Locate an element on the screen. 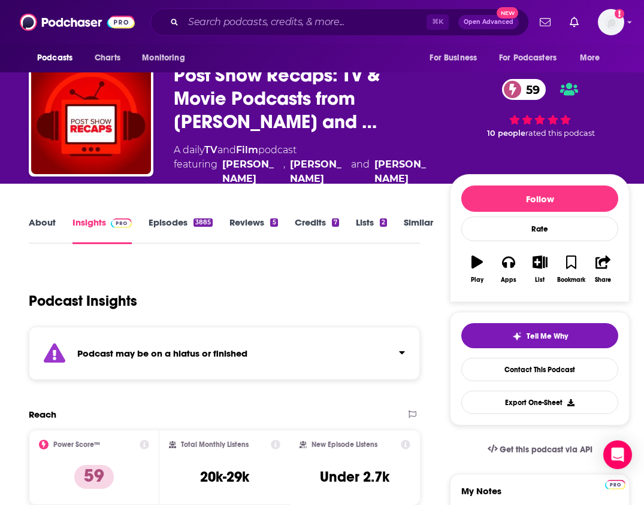  a: Pro website is located at coordinates (615, 484).